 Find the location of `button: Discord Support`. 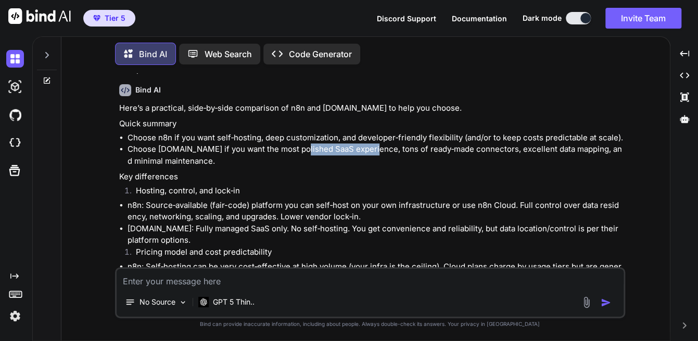

button: Discord Support is located at coordinates (406, 18).